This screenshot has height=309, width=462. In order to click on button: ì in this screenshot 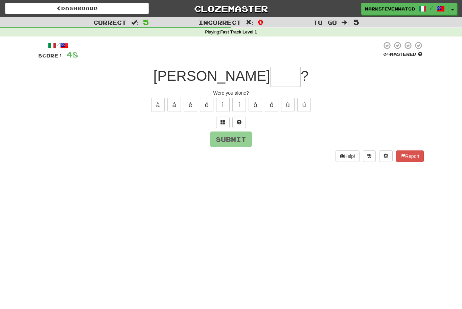, I will do `click(223, 105)`.